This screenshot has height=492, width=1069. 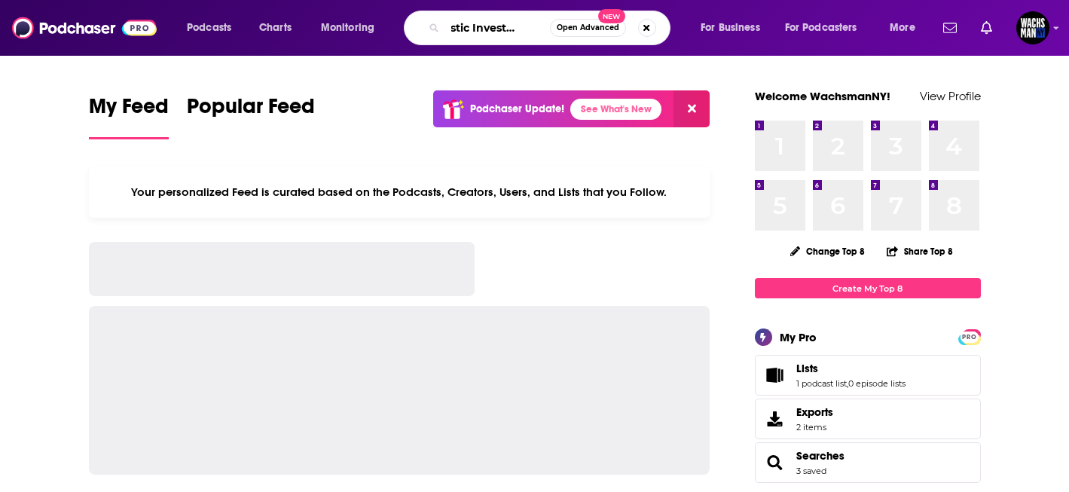 I want to click on img: Podchaser - Follow, Share and Rate Podcasts, so click(x=84, y=28).